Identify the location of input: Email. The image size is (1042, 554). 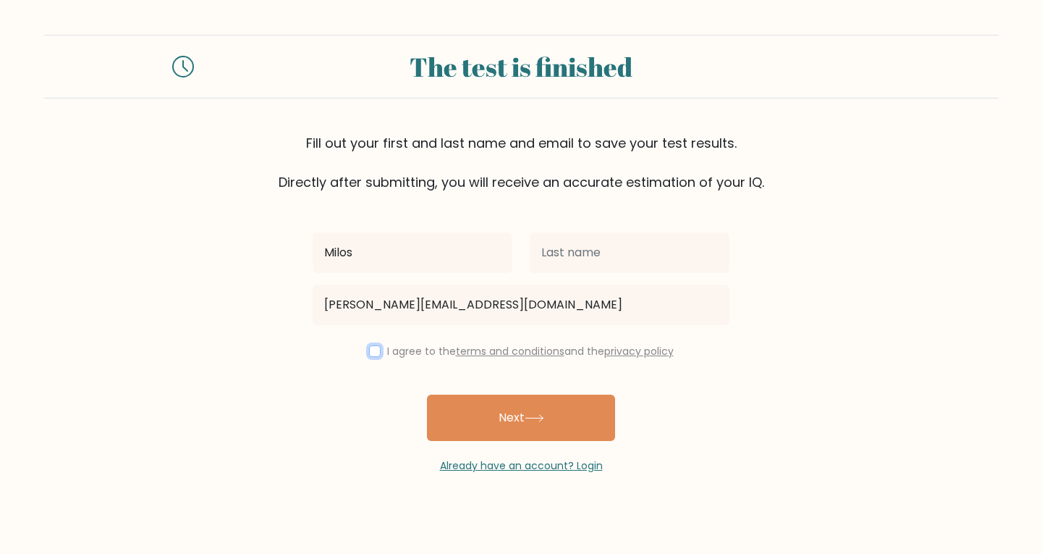
(521, 305).